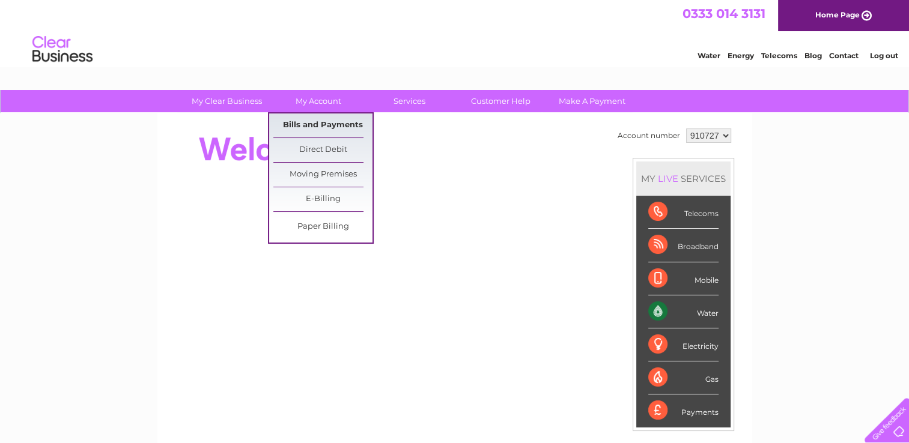  What do you see at coordinates (323, 126) in the screenshot?
I see `a: Bills and Payments` at bounding box center [323, 126].